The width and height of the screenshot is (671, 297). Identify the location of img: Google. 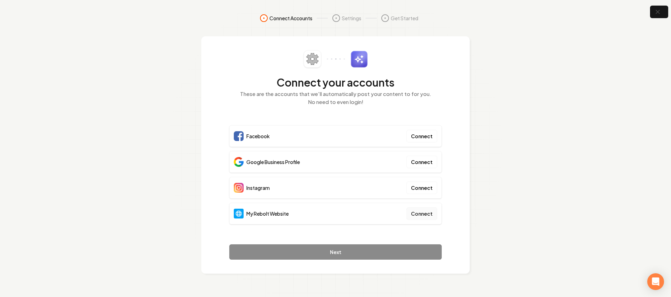
(239, 162).